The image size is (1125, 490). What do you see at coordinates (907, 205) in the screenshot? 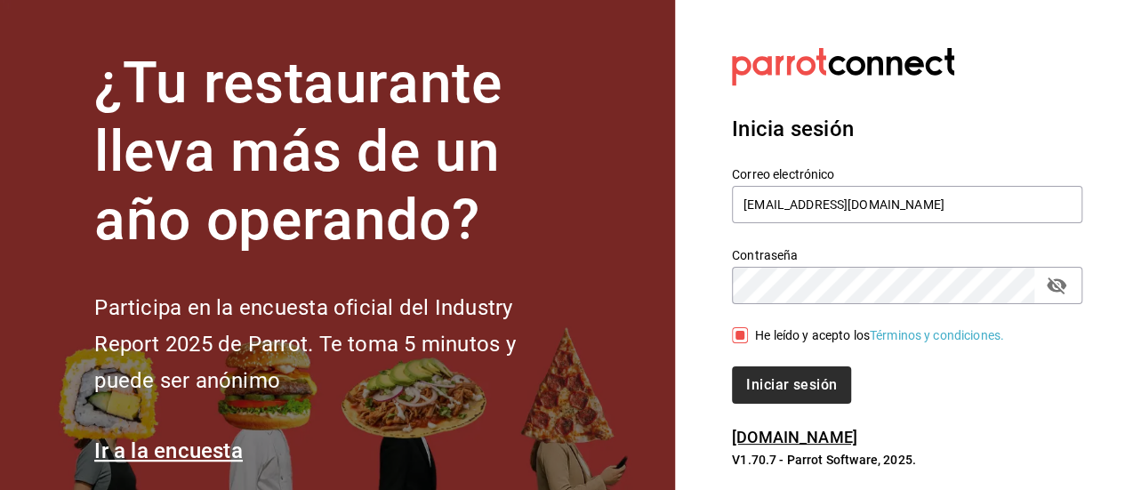
I see `input: Ingresa tu correo electrónico` at bounding box center [907, 205].